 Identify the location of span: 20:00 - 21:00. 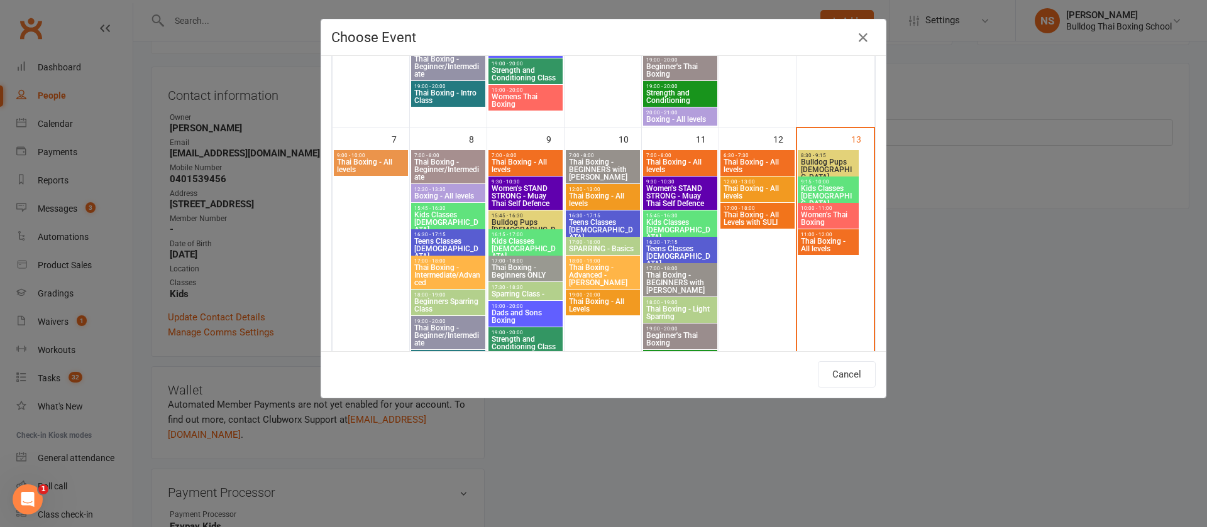
(680, 113).